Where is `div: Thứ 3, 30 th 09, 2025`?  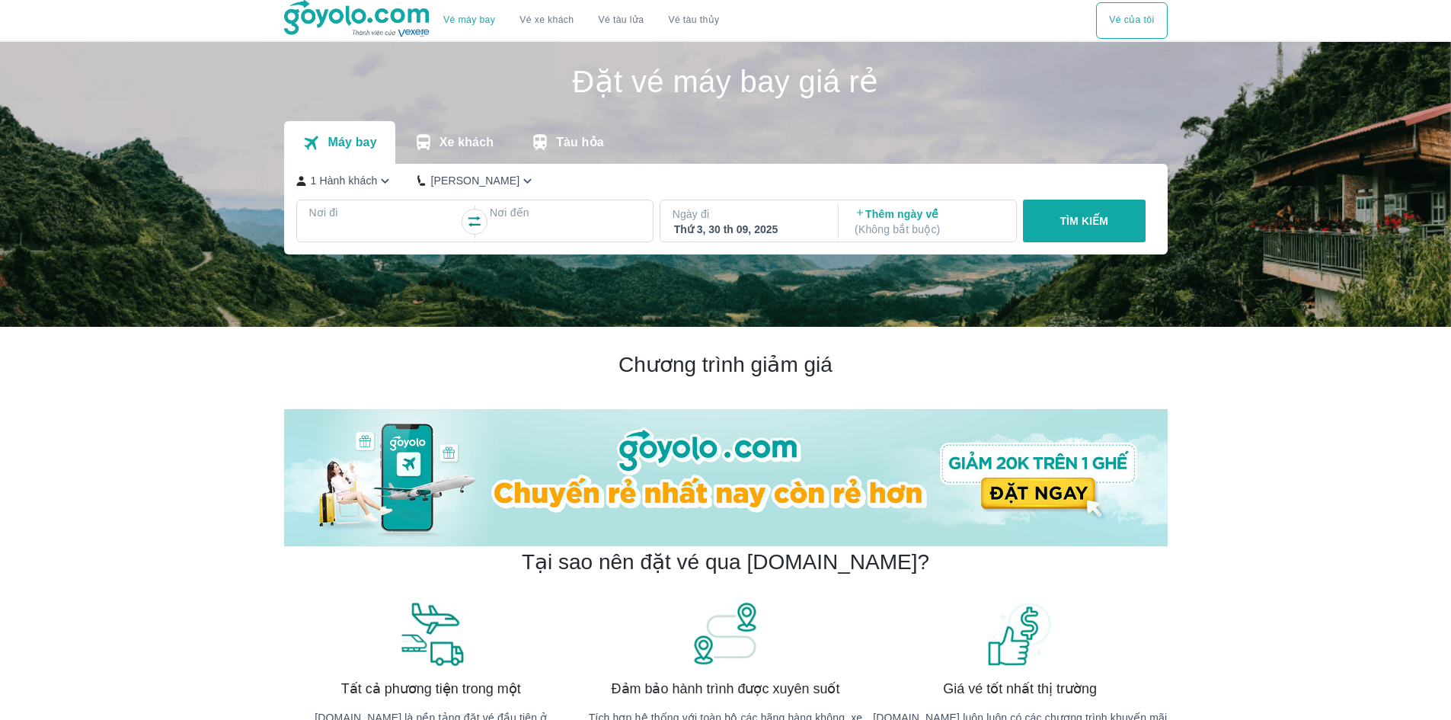
div: Thứ 3, 30 th 09, 2025 is located at coordinates (748, 229).